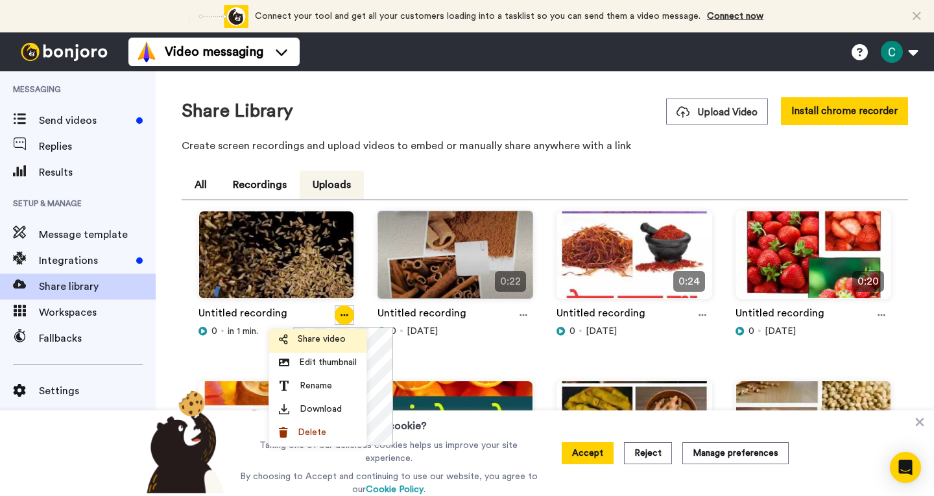 The height and width of the screenshot is (496, 934). I want to click on img: 2516d301-bc90-4411-a95d-de192ff4f48e_thumbnail_source_1755148764.jpg, so click(276, 260).